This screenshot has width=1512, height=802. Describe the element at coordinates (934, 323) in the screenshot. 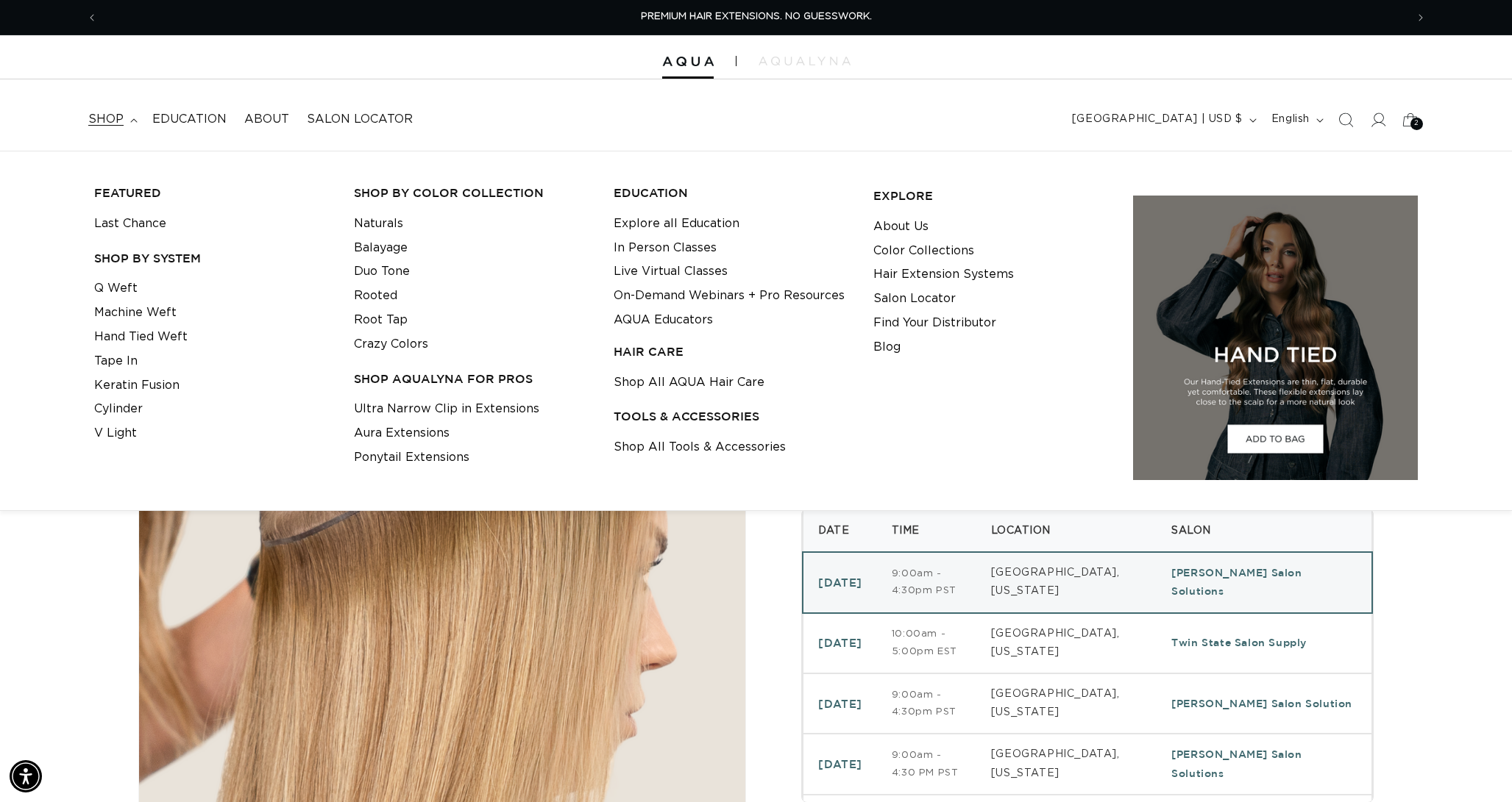

I see `a: Find Your Distributor` at that location.